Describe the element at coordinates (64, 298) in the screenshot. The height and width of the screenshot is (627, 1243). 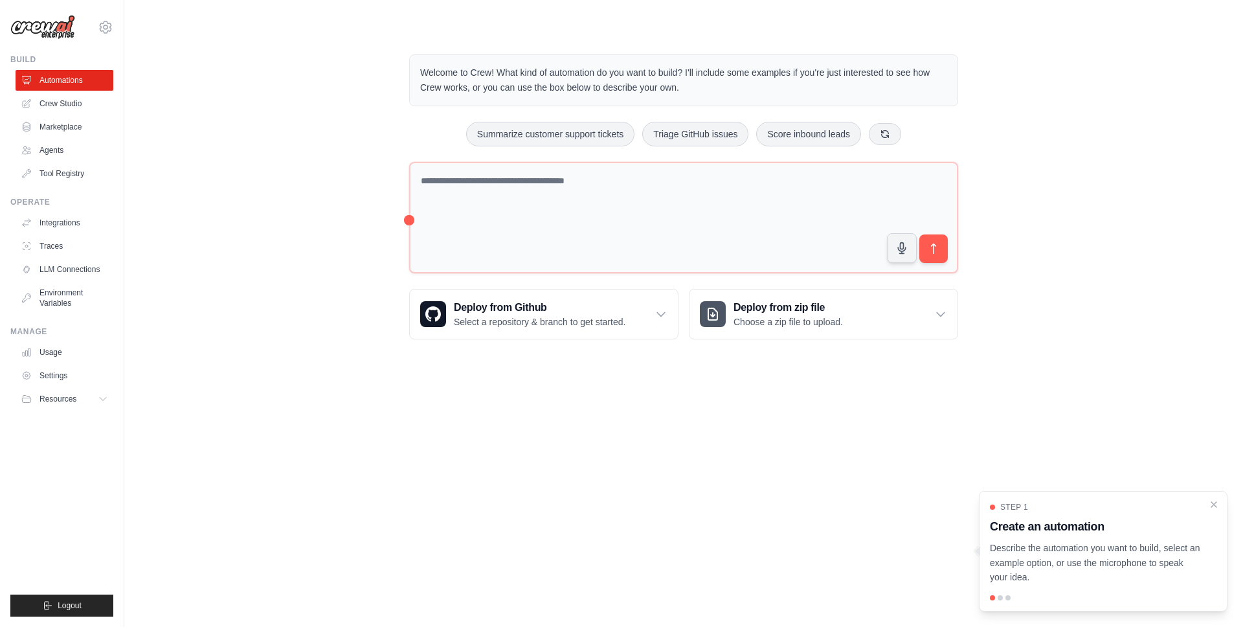
I see `a: Environment Variables` at that location.